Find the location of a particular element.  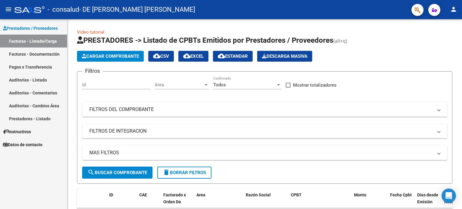

span: Todos is located at coordinates (220, 85).